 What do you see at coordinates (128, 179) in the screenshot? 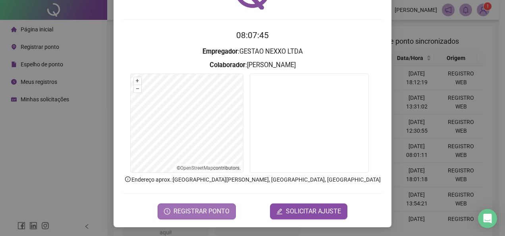
I see `span: info-circle` at bounding box center [128, 179].